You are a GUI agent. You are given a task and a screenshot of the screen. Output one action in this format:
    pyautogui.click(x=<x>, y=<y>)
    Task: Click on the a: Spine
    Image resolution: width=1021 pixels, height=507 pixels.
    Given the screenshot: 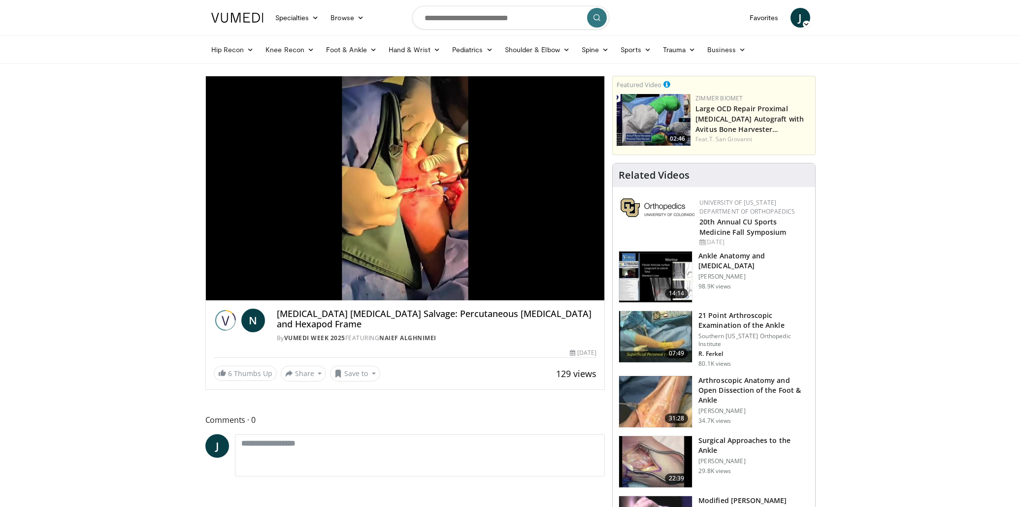 What is the action you would take?
    pyautogui.click(x=595, y=50)
    